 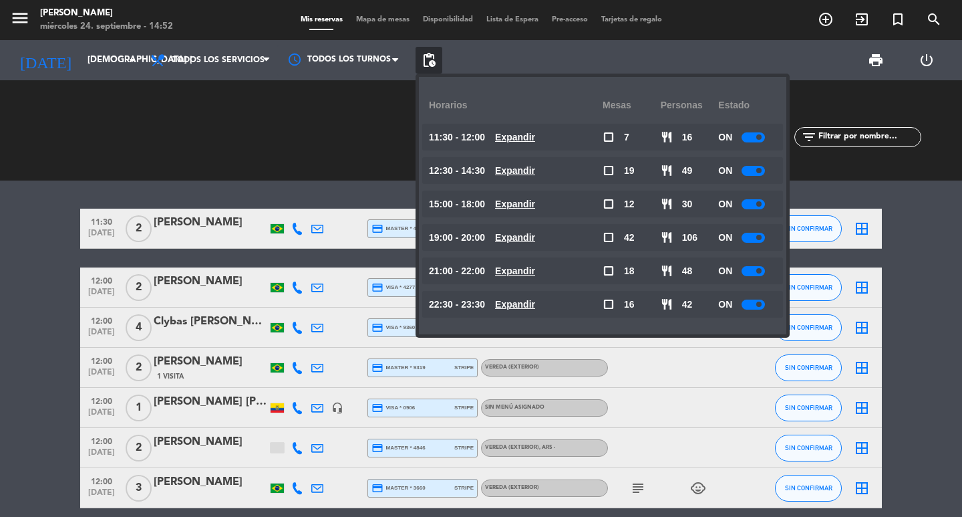 I want to click on span: 12:30 - 14:30, so click(x=457, y=170).